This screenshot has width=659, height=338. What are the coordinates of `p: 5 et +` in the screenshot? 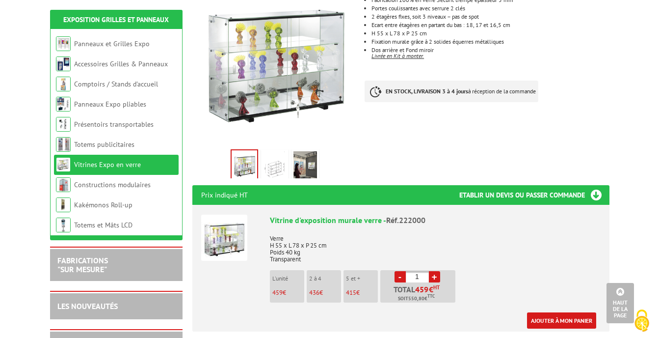 It's located at (362, 278).